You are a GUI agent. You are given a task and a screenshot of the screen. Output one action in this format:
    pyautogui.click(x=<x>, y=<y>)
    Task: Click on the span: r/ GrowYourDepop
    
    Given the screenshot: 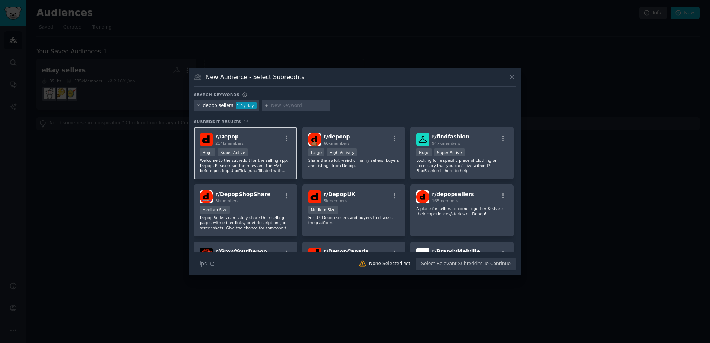 What is the action you would take?
    pyautogui.click(x=241, y=252)
    